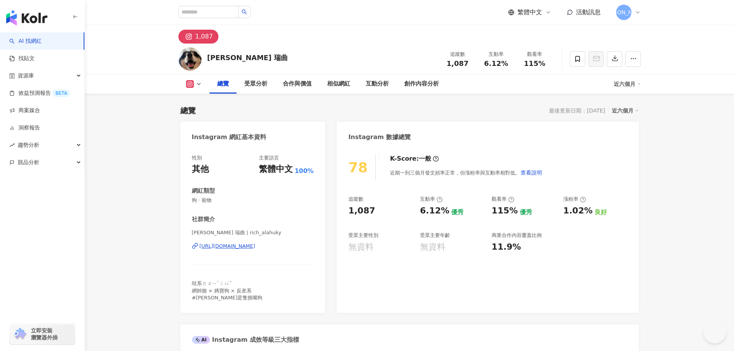  Describe the element at coordinates (253, 200) in the screenshot. I see `span: 狗 · 寵物` at that location.